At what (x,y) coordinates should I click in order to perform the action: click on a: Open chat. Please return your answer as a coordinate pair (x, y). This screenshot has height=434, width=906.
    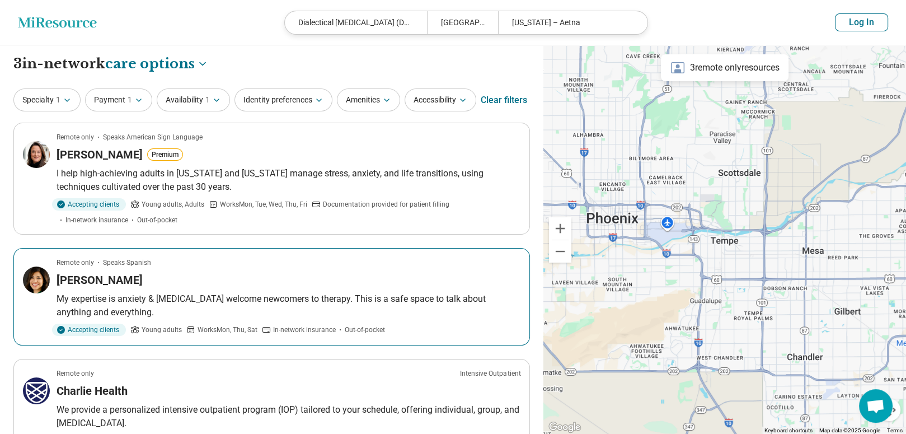
    Looking at the image, I should click on (876, 406).